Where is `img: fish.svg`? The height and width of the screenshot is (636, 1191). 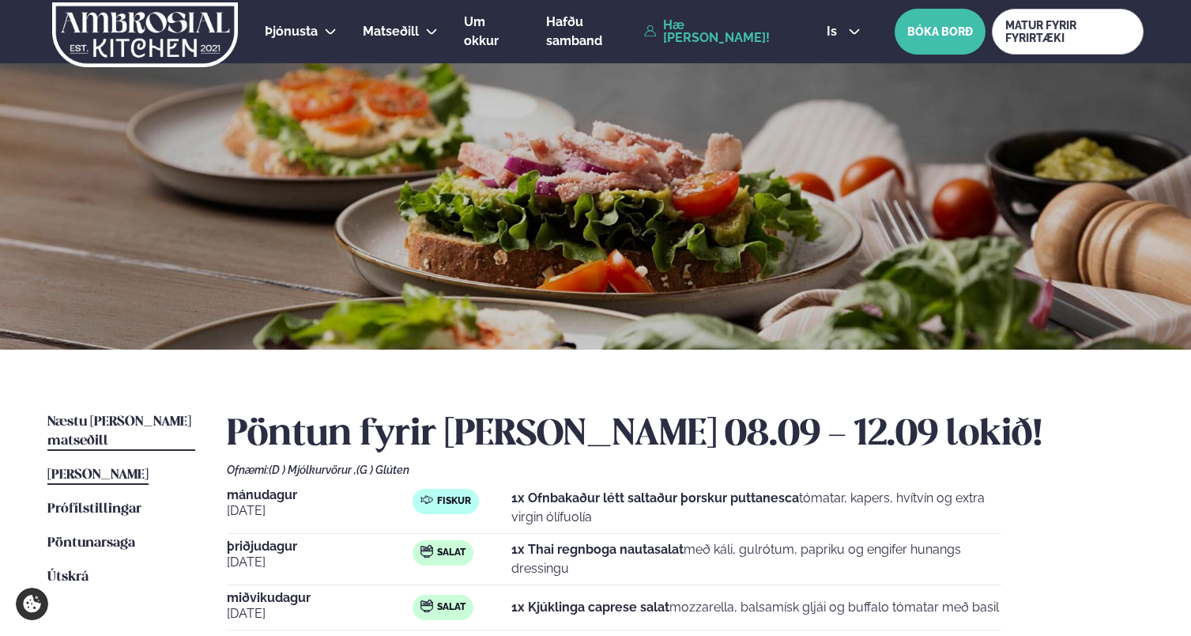 img: fish.svg is located at coordinates (427, 500).